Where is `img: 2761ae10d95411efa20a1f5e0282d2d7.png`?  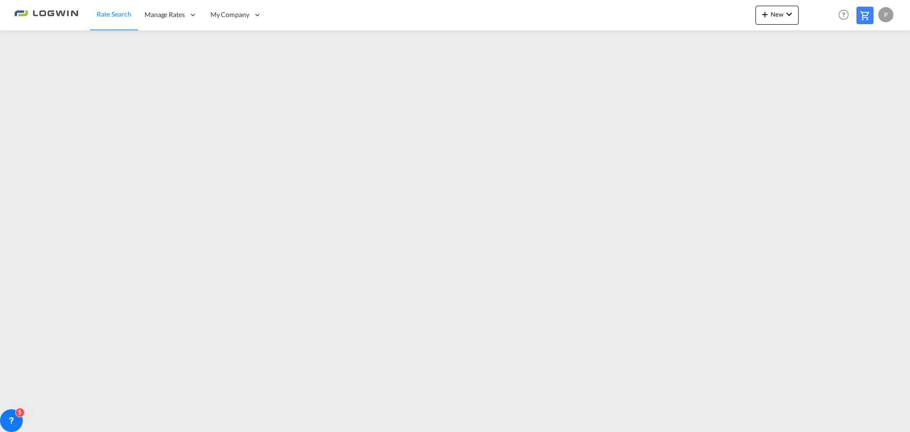 img: 2761ae10d95411efa20a1f5e0282d2d7.png is located at coordinates (46, 15).